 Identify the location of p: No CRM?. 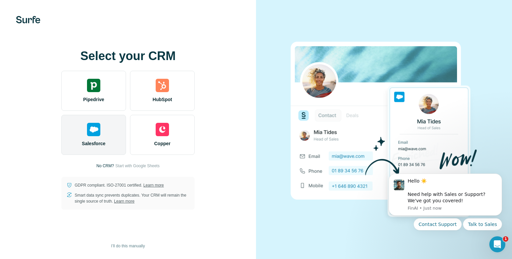
(105, 166).